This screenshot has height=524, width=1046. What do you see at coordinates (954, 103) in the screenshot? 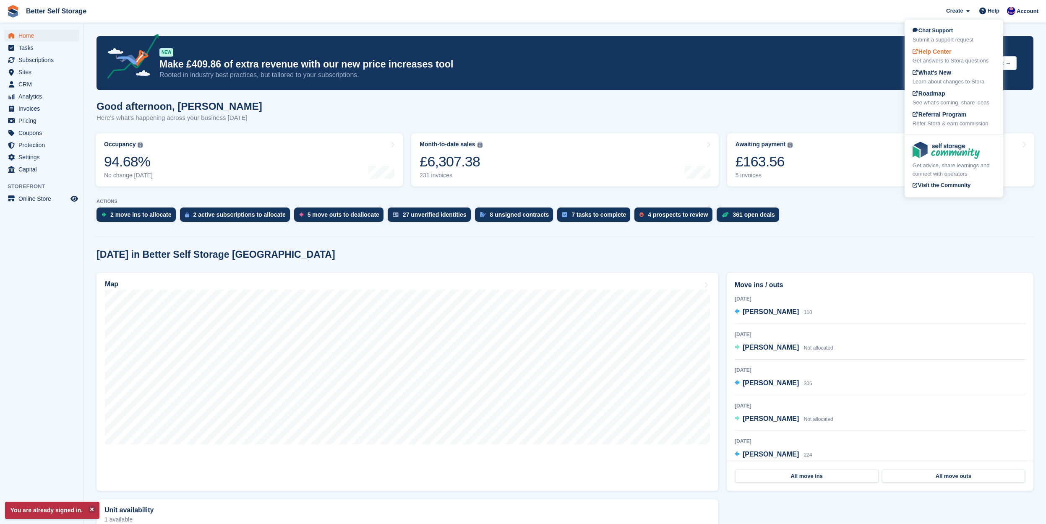
I see `div: See what's coming, share ideas` at bounding box center [954, 103].